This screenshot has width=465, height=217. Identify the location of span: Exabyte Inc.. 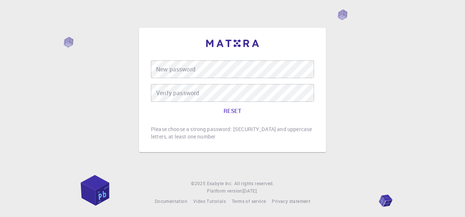
(220, 183).